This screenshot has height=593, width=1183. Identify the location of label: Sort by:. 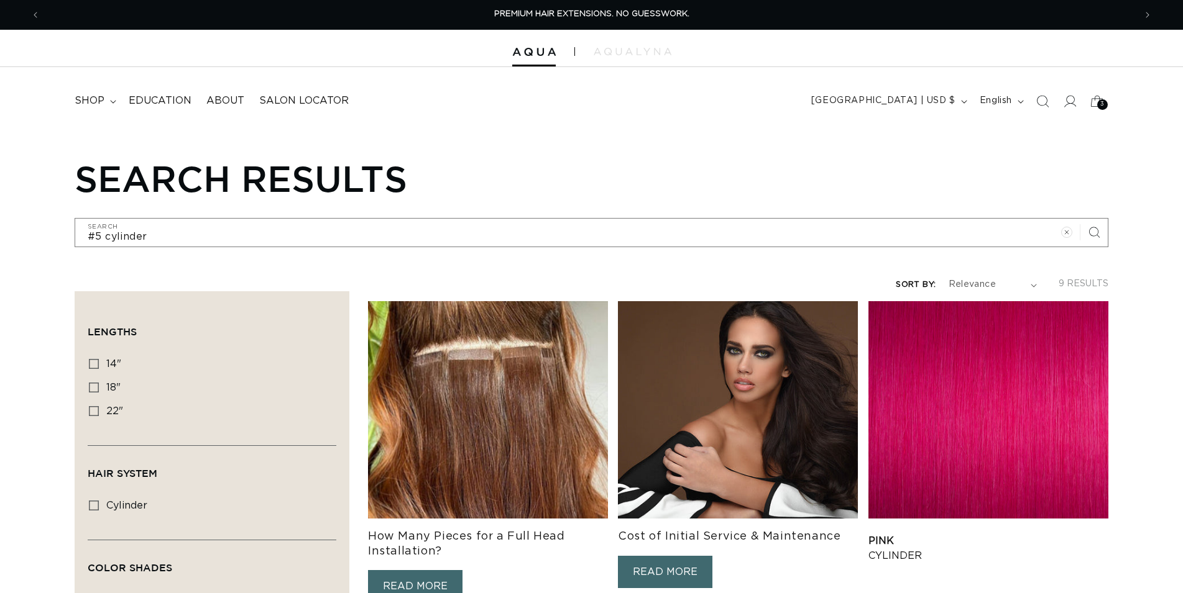
(915, 285).